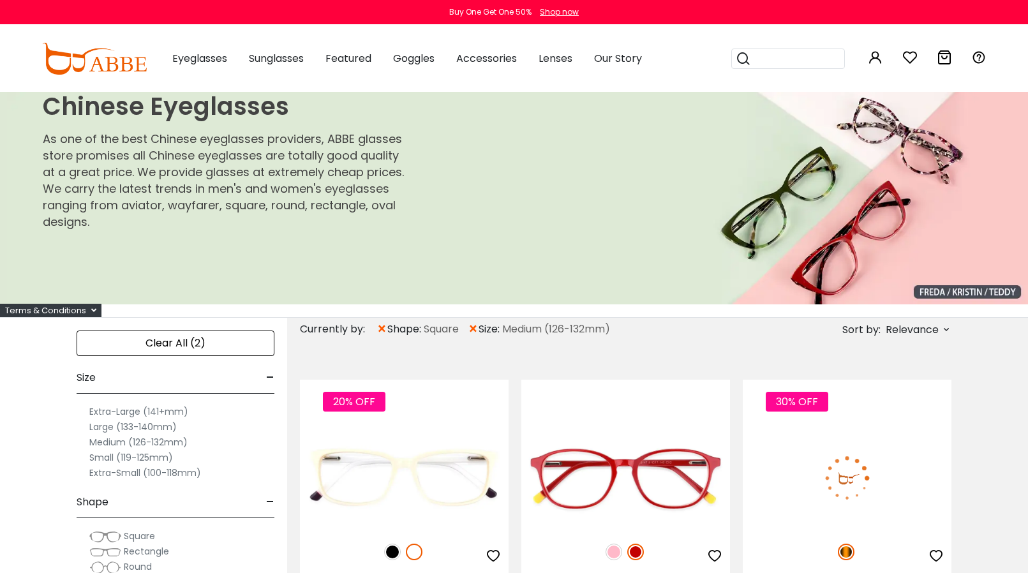  What do you see at coordinates (139, 412) in the screenshot?
I see `label: Extra-Large (141+mm)` at bounding box center [139, 412].